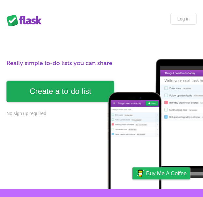 The image size is (203, 197). Describe the element at coordinates (140, 174) in the screenshot. I see `img: Buy me a coffee` at that location.